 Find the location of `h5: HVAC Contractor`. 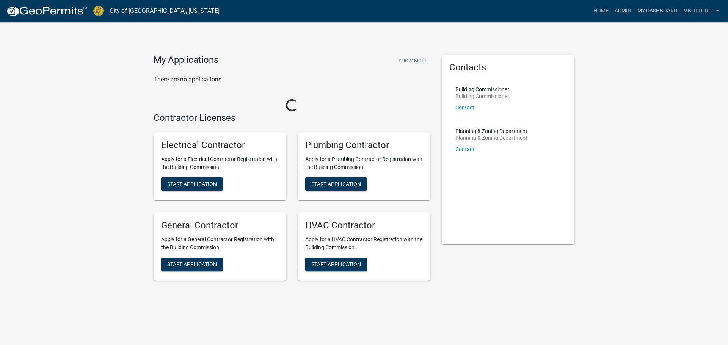

h5: HVAC Contractor is located at coordinates (364, 226).